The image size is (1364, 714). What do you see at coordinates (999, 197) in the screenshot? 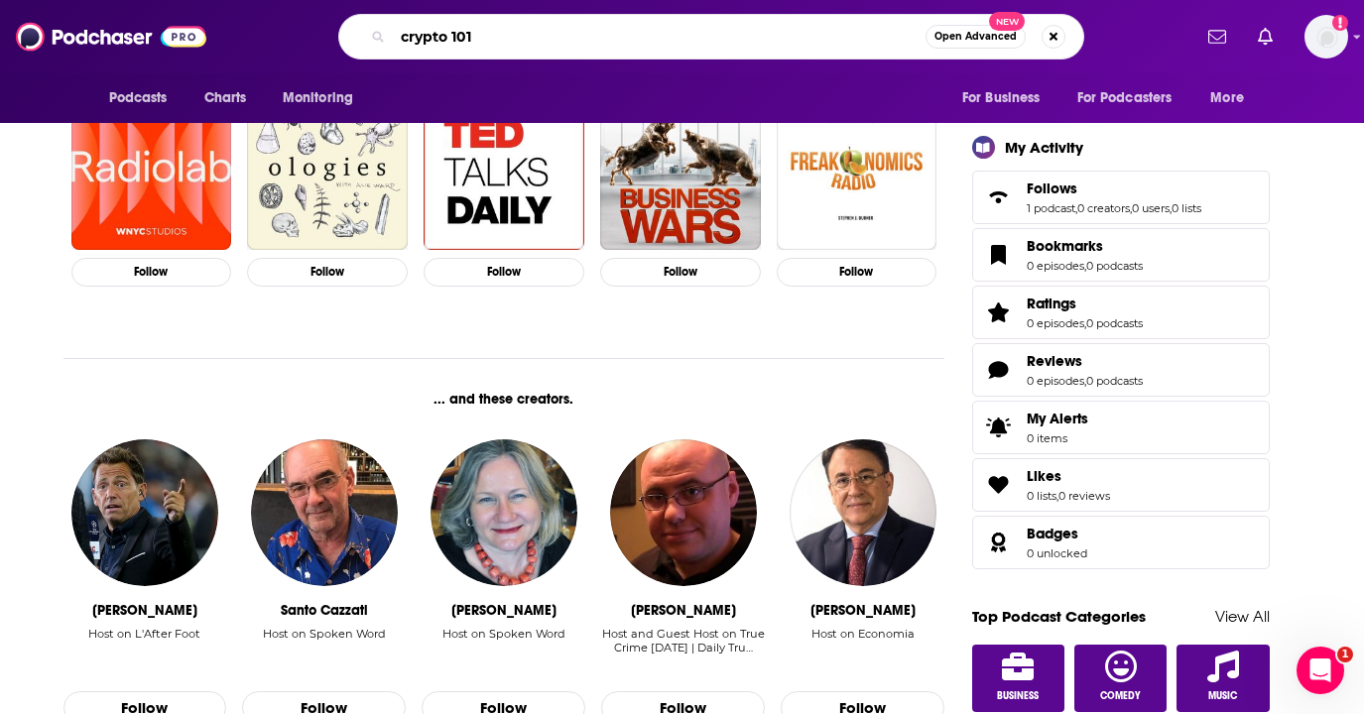
I see `a: Follows` at bounding box center [999, 197].